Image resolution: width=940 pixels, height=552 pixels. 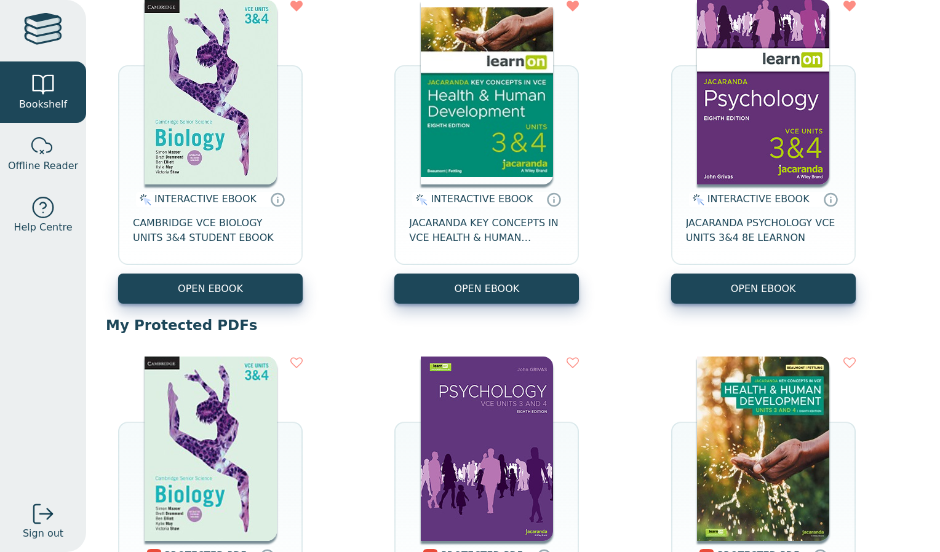 I want to click on span: JACARANDA KEY CONCEPTS IN VCE HEALTH & HUMAN DEVELOPMENT UNITS 3&4 LEARNON EBOOK 8E, so click(x=487, y=231).